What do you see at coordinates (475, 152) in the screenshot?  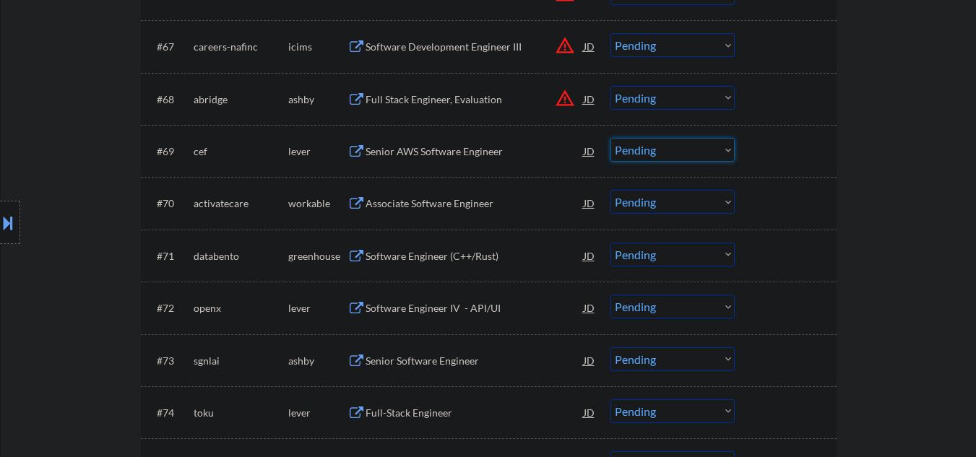 I see `div: Senior AWS Software Engineer` at bounding box center [475, 152].